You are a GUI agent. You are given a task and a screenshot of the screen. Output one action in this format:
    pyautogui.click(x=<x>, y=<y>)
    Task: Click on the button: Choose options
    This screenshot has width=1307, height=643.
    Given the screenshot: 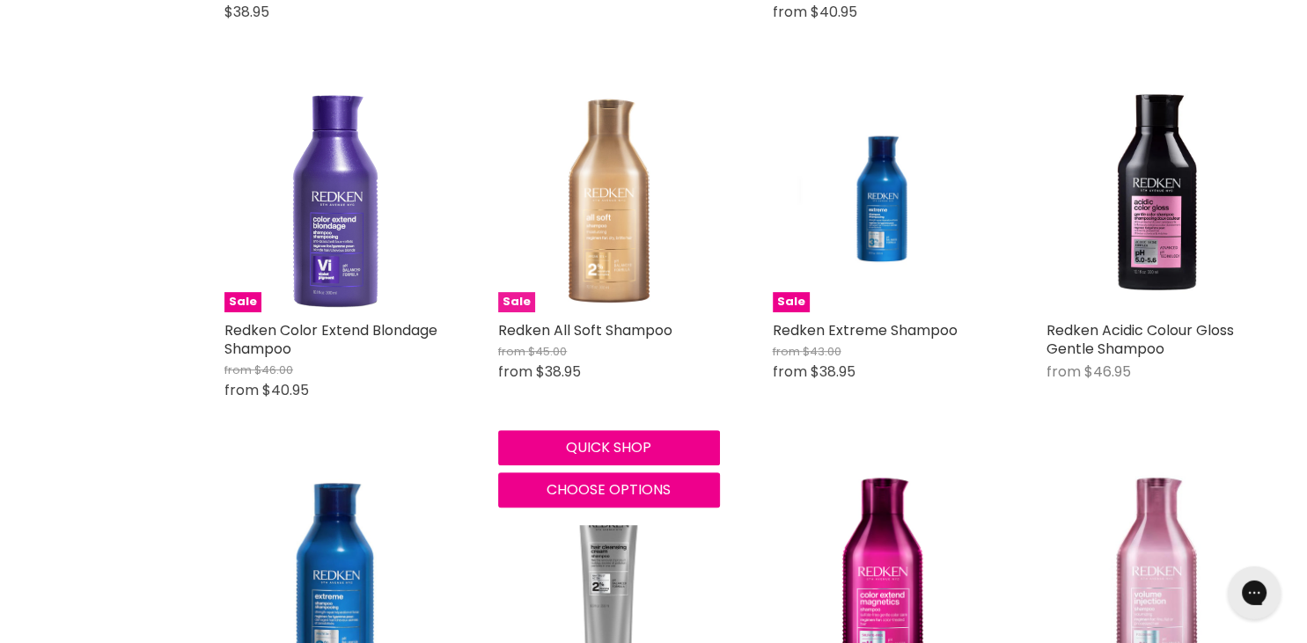 What is the action you would take?
    pyautogui.click(x=608, y=490)
    